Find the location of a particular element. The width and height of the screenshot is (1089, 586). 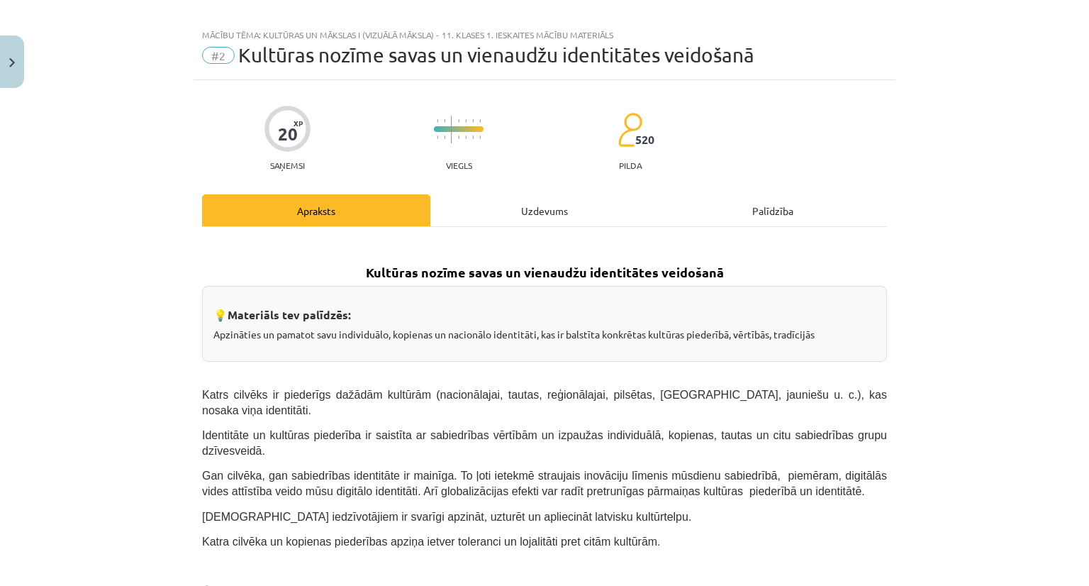

div: Uzdevums is located at coordinates (544, 210).